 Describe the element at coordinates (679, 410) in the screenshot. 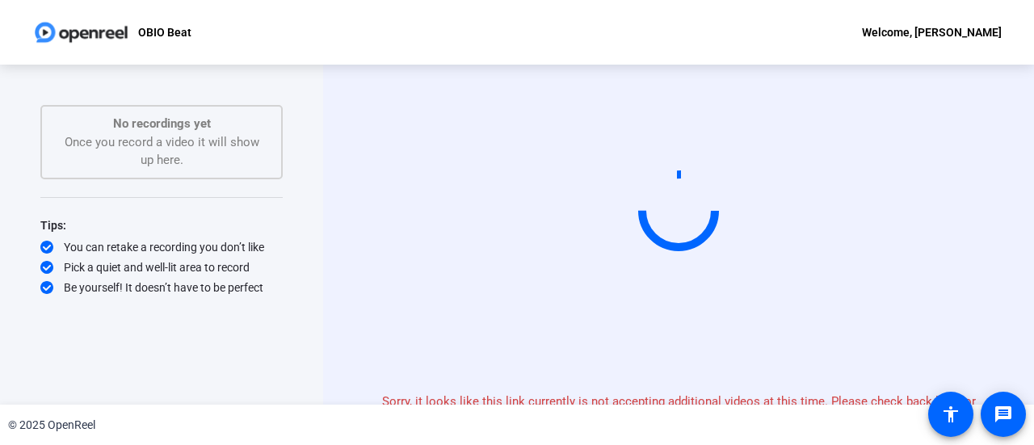

I see `p: Sorry, it looks like this link currently is not accepting additional videos at this time. Please ...` at that location.